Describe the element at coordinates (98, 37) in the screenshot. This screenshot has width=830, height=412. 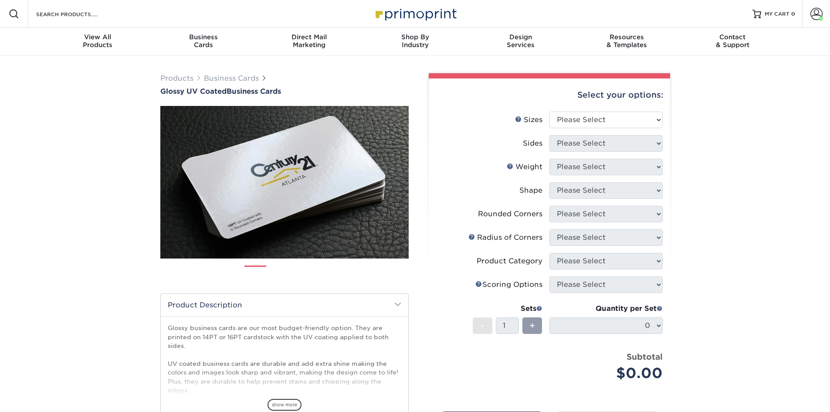
I see `span: View All` at that location.